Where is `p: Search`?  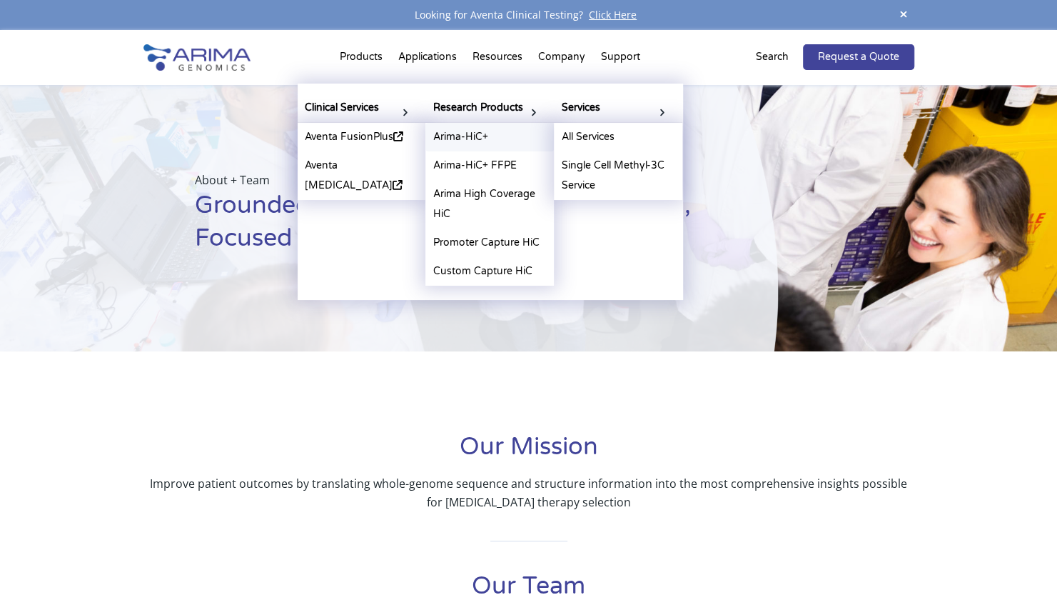 p: Search is located at coordinates (773, 57).